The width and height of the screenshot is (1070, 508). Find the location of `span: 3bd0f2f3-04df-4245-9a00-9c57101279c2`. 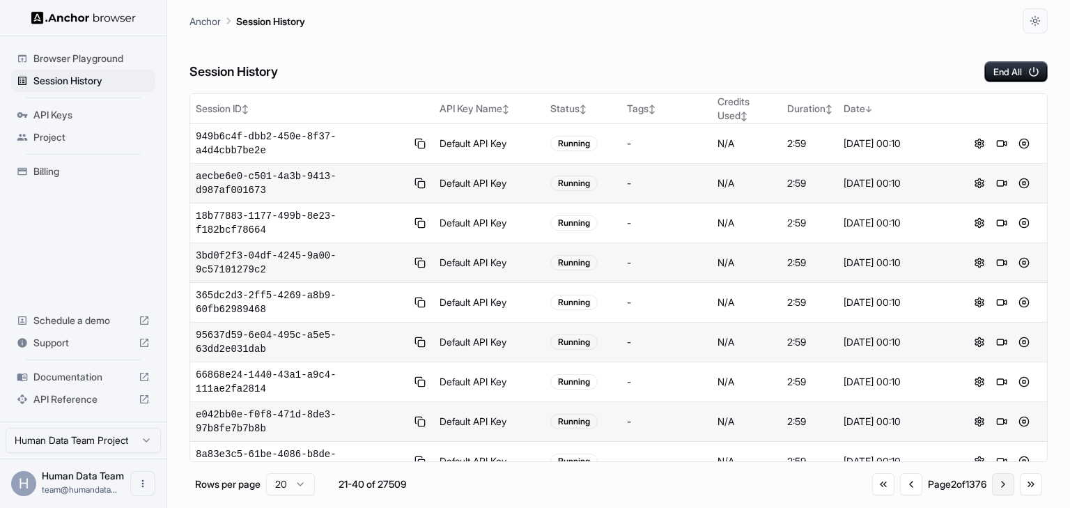

span: 3bd0f2f3-04df-4245-9a00-9c57101279c2 is located at coordinates (301, 263).